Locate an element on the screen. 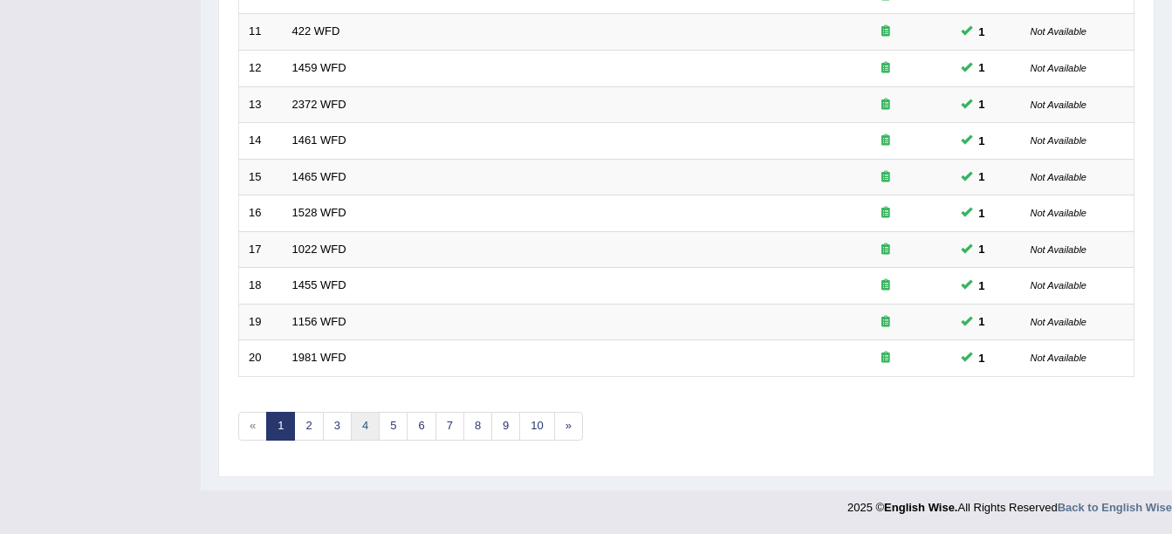 Image resolution: width=1172 pixels, height=534 pixels. a: 1 is located at coordinates (280, 426).